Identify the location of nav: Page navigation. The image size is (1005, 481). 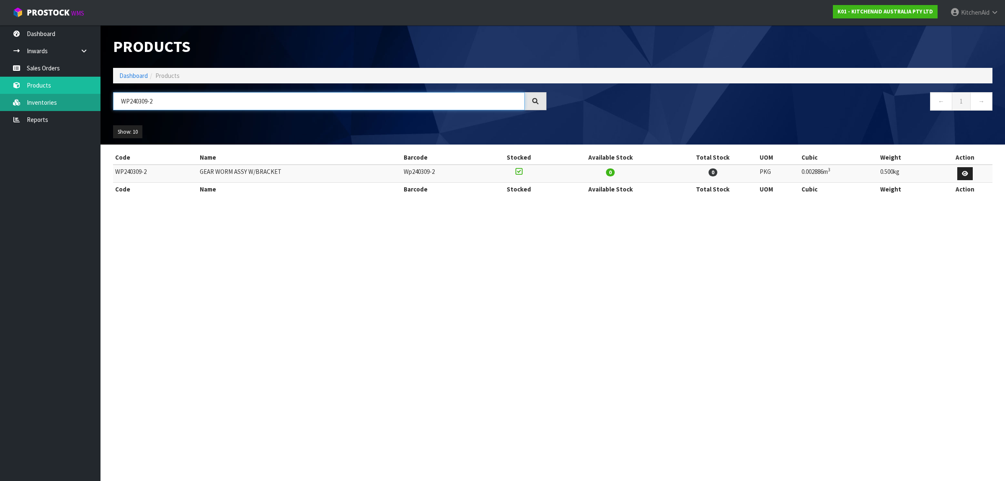
(775, 102).